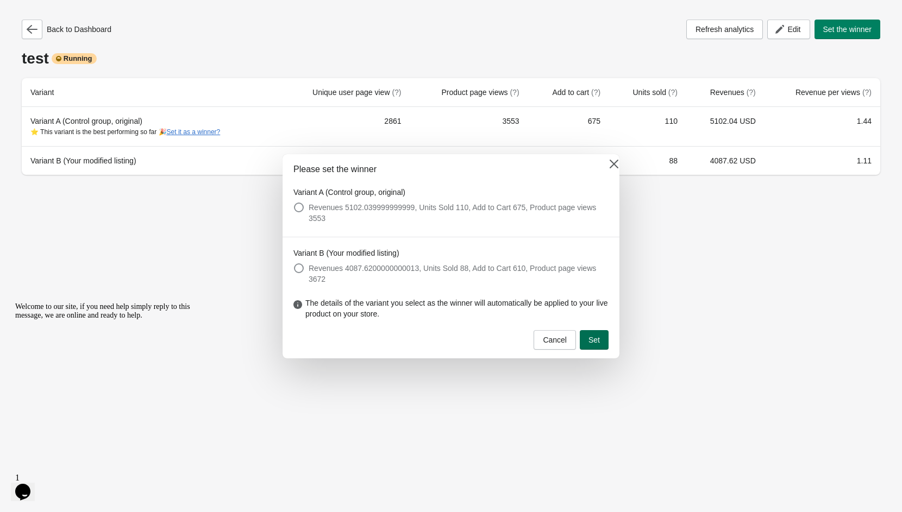  I want to click on div: The details of the variant you select as the winner will automatically be applied to your live pr..., so click(451, 314).